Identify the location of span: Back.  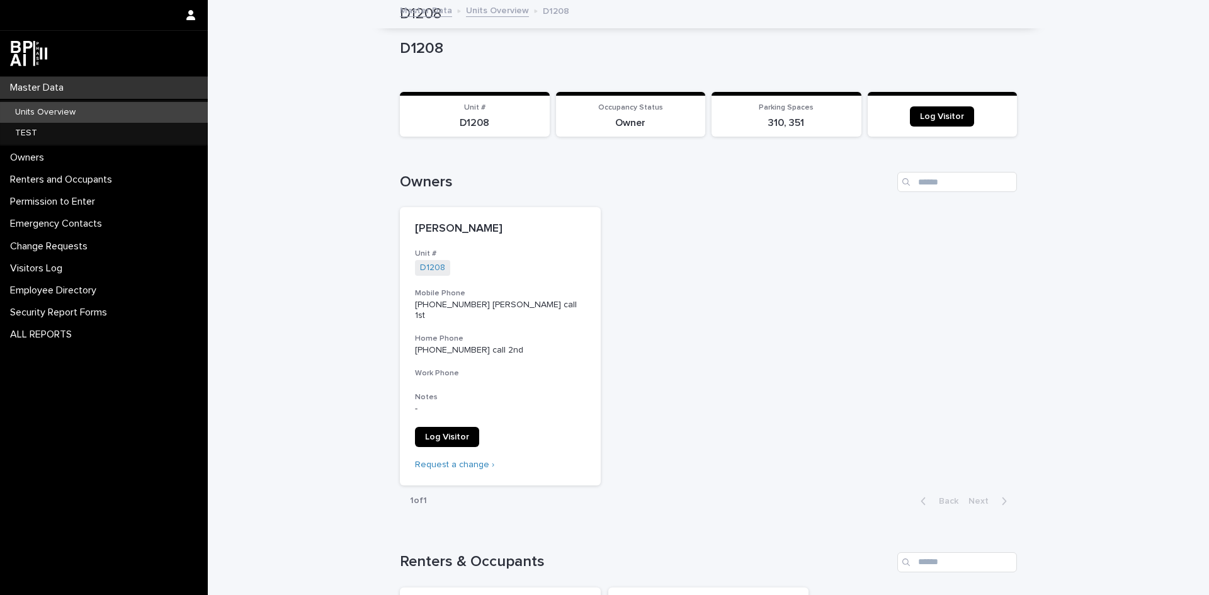
(945, 501).